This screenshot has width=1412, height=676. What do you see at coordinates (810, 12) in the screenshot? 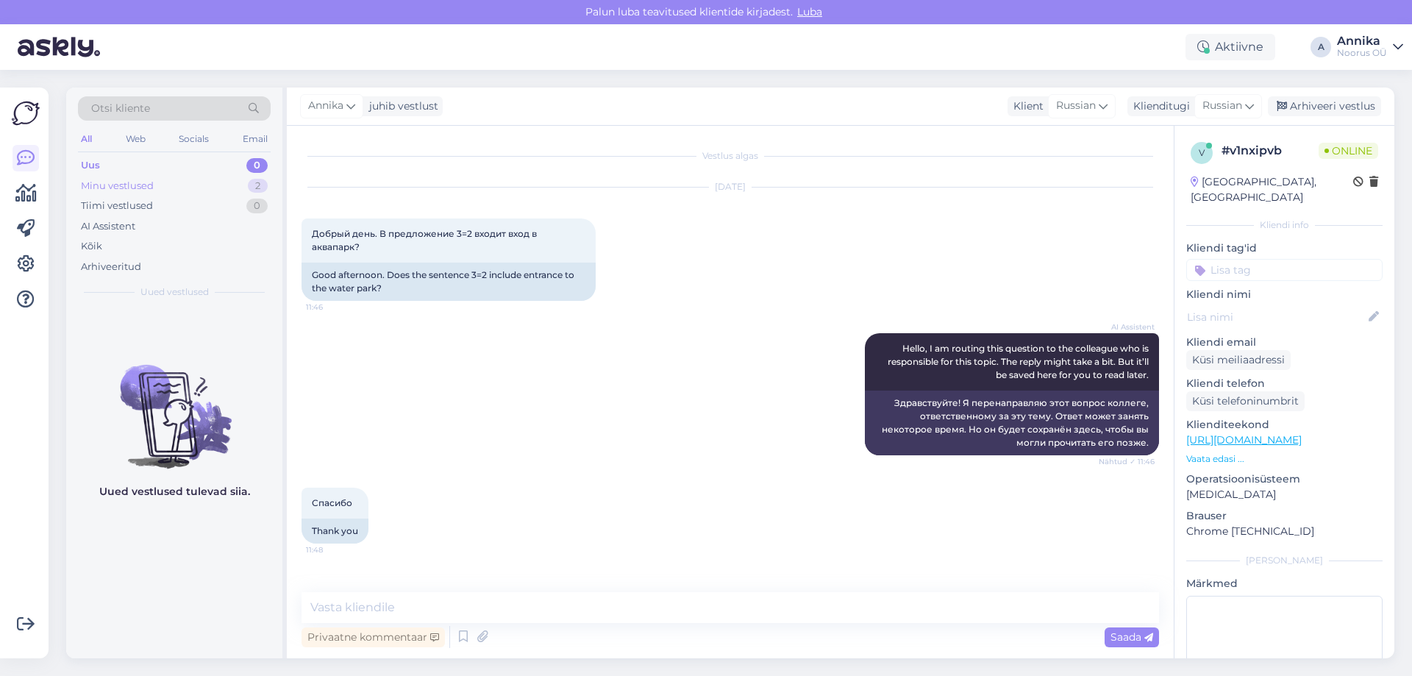
I see `span: Luba` at bounding box center [810, 12].